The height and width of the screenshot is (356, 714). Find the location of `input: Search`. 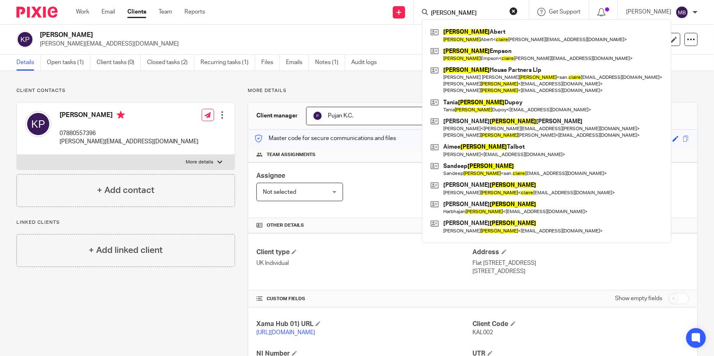

input: Search is located at coordinates (467, 14).